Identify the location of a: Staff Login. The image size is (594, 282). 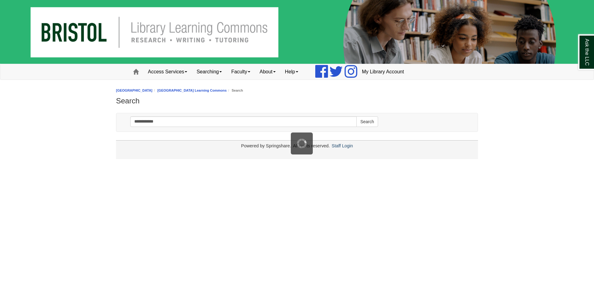
(342, 146).